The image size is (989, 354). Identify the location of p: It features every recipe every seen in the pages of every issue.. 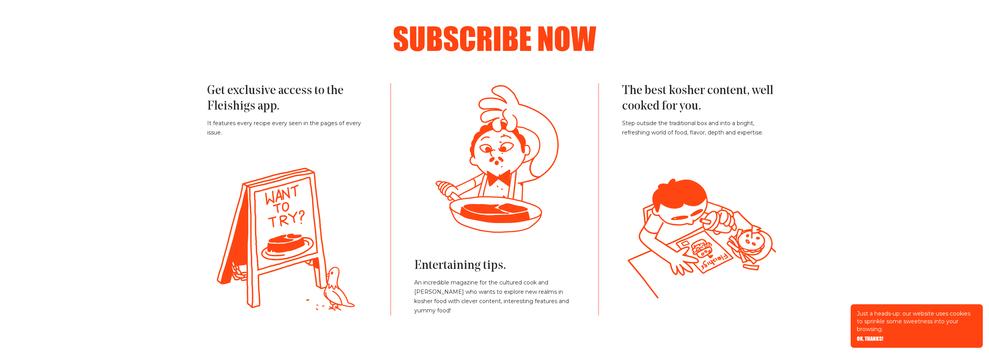
(287, 128).